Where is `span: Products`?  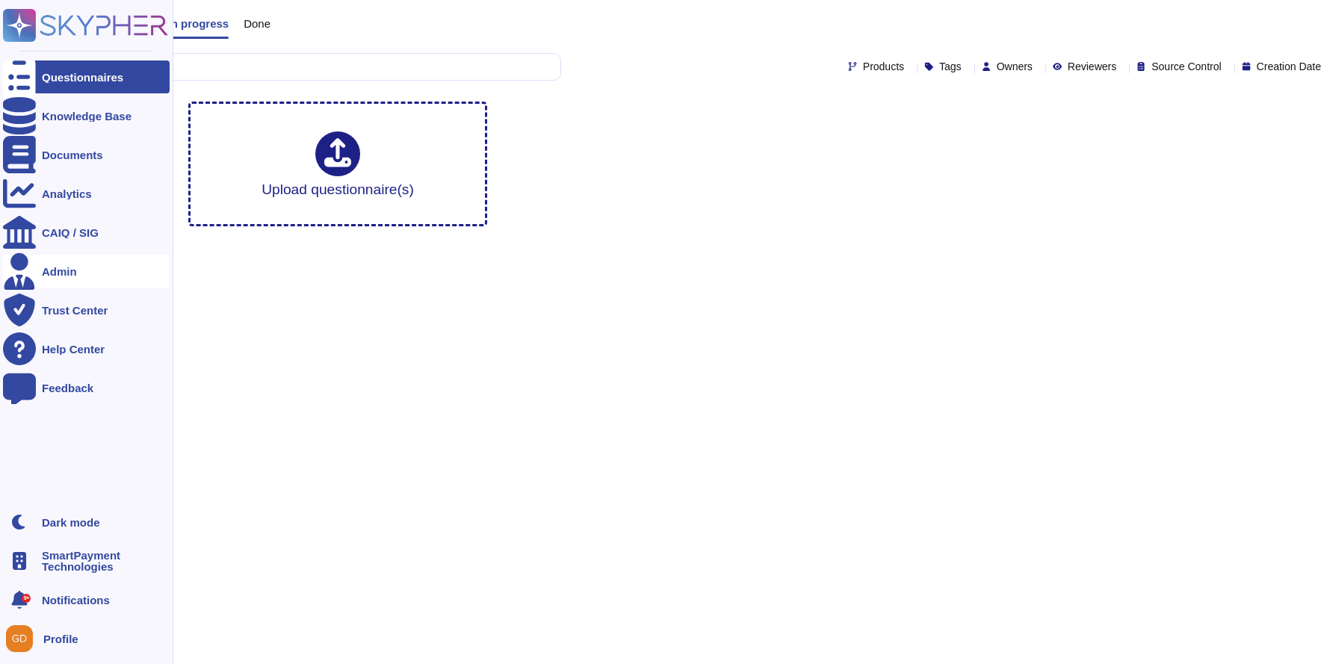 span: Products is located at coordinates (883, 66).